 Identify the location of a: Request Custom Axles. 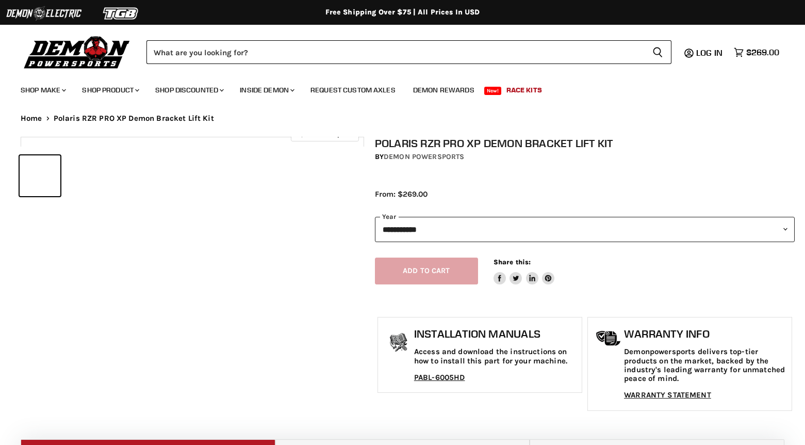
(353, 90).